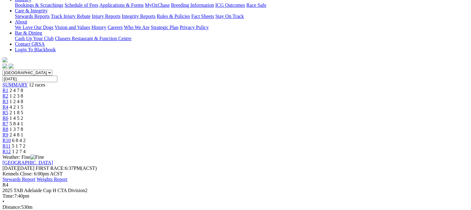  I want to click on a: ICG Outcomes, so click(230, 5).